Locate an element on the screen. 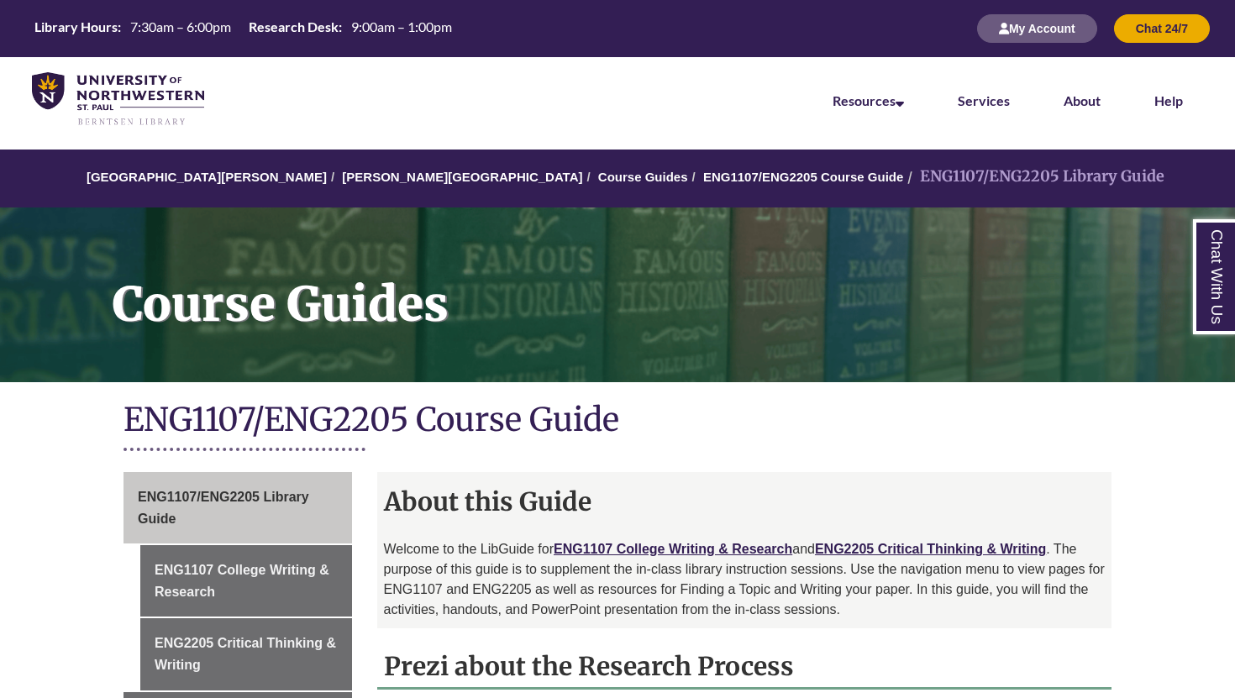 The height and width of the screenshot is (698, 1235). h1: ENG1107/ENG2205 Course Guide is located at coordinates (617, 421).